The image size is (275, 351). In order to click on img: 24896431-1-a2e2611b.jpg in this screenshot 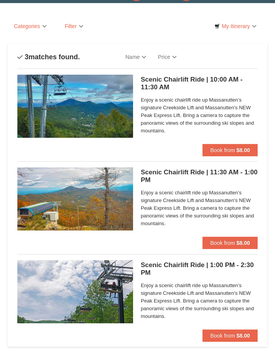, I will do `click(75, 106)`.